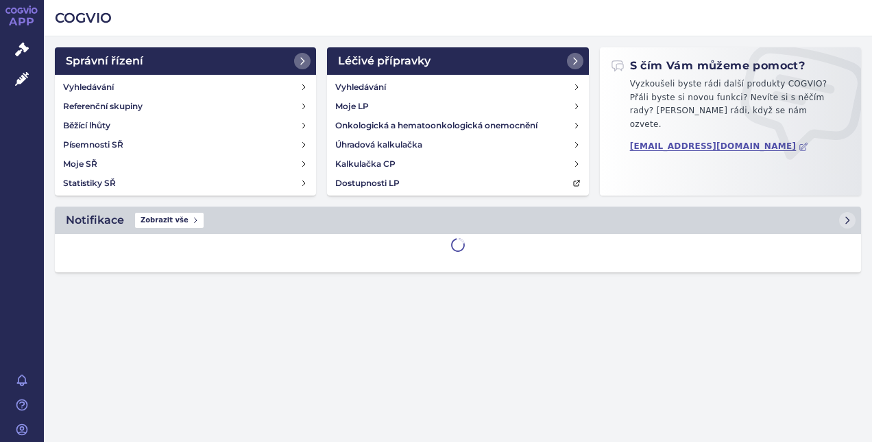 The width and height of the screenshot is (872, 442). I want to click on span: Zobrazit vše, so click(169, 220).